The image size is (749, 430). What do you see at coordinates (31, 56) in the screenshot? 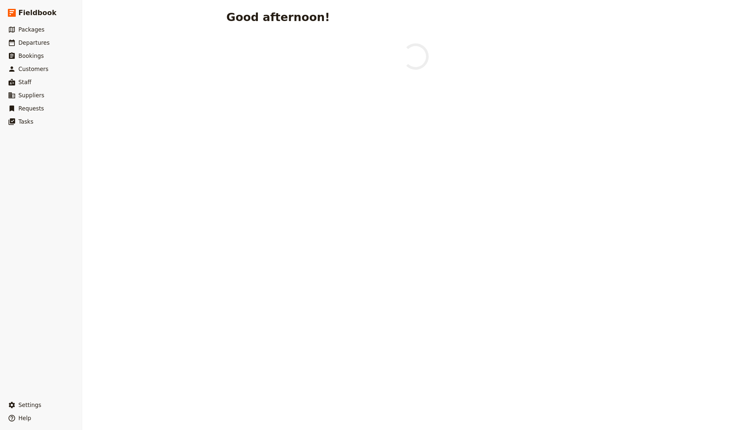
I see `span: Bookings` at bounding box center [31, 56].